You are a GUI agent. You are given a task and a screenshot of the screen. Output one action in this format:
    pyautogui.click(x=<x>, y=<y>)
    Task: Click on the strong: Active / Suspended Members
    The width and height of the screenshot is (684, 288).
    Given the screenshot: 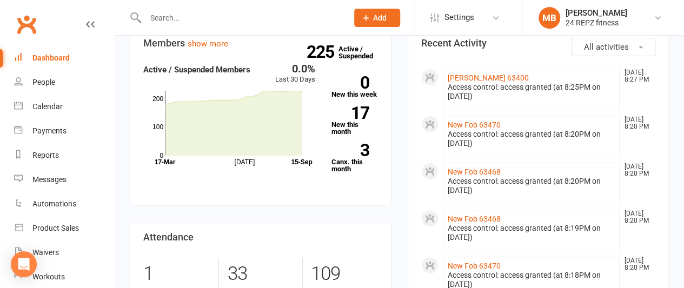 What is the action you would take?
    pyautogui.click(x=197, y=70)
    